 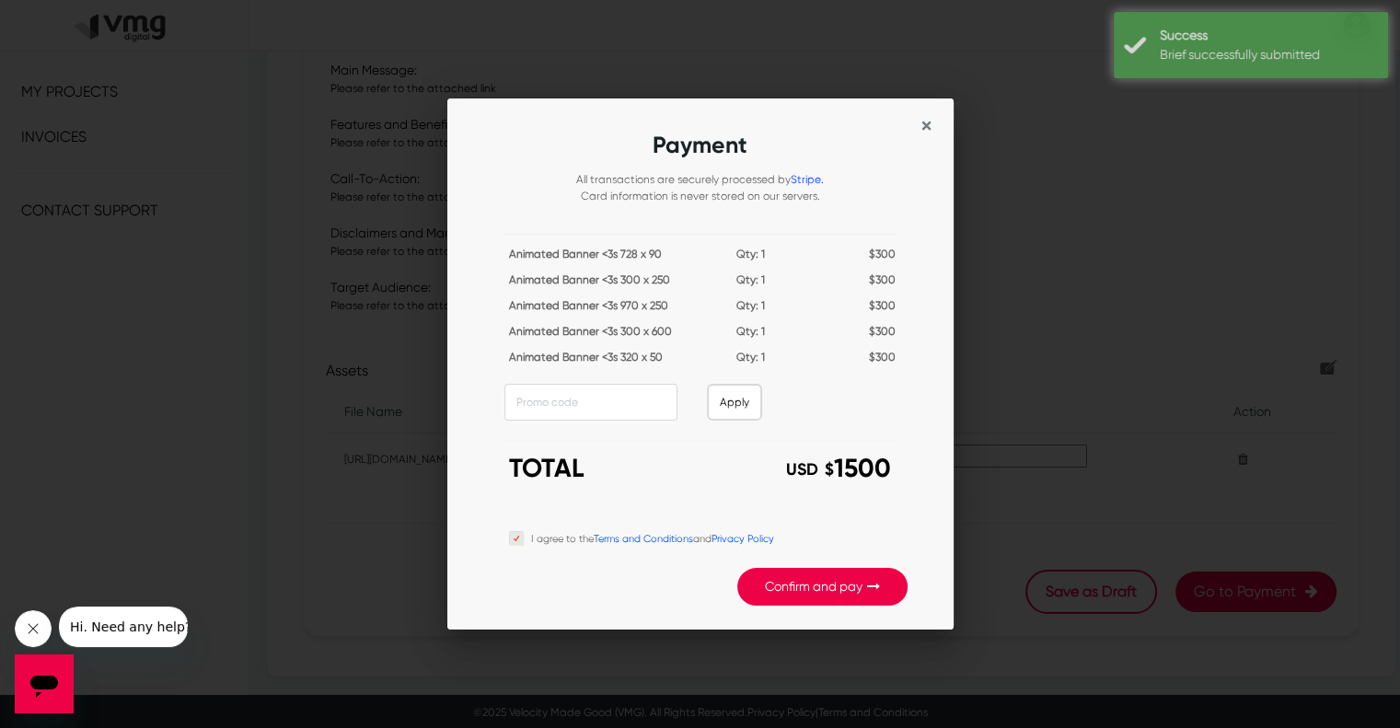 I want to click on div: Success, so click(x=1261, y=35).